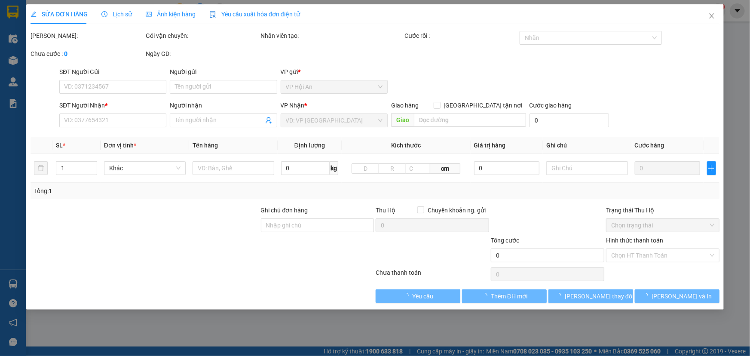 This screenshot has width=750, height=356. I want to click on div: Ngày GD:, so click(203, 54).